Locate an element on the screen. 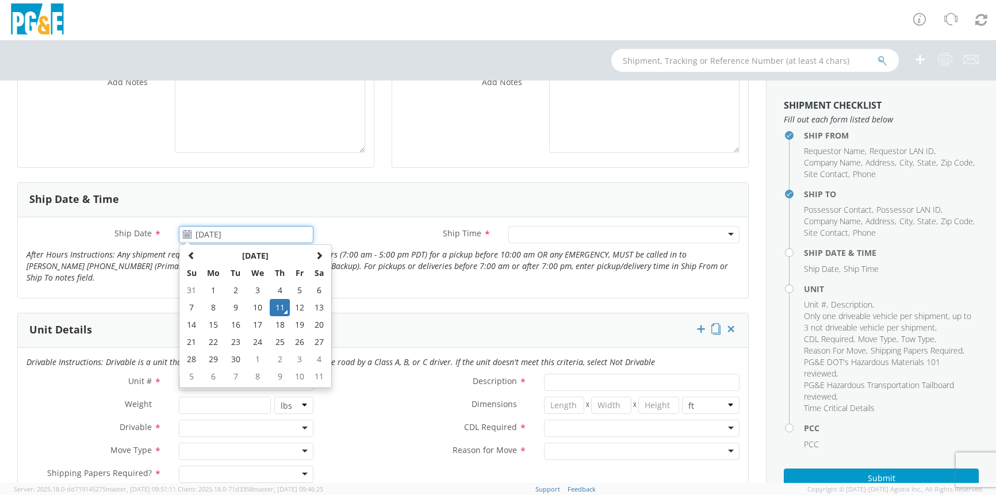 The image size is (996, 495). td: 10 is located at coordinates (258, 308).